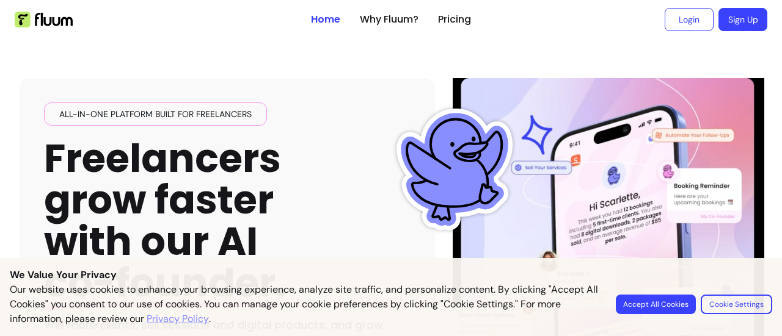 This screenshot has width=782, height=336. I want to click on h1: Freelancers grow faster with our AI ., so click(165, 221).